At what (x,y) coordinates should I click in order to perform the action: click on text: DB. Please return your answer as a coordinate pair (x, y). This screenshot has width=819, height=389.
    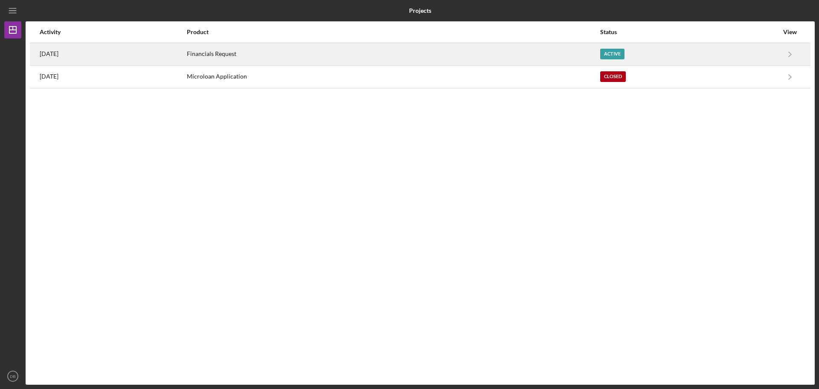
    Looking at the image, I should click on (12, 376).